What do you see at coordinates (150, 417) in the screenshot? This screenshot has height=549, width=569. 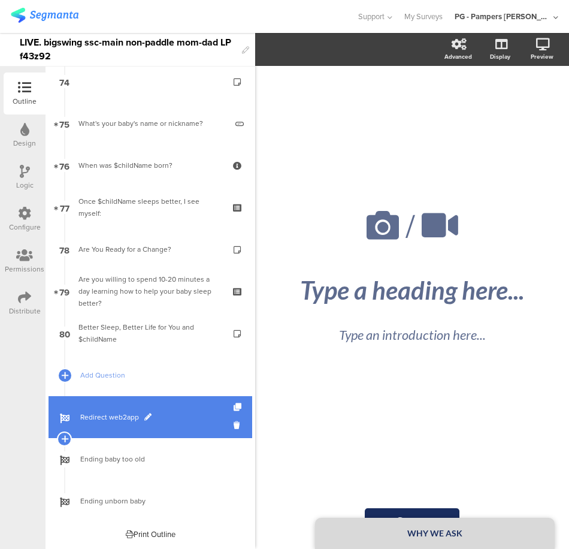 I see `a: Redirect web2app` at bounding box center [150, 417].